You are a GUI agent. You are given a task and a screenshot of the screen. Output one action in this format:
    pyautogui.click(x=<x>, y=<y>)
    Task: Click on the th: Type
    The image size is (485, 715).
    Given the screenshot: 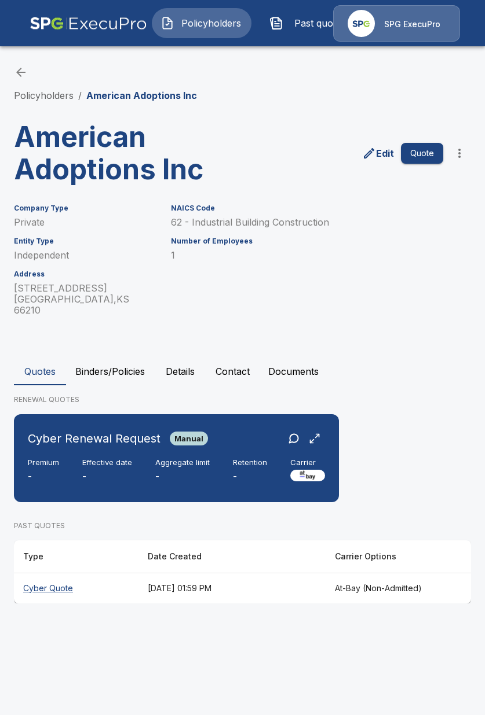 What is the action you would take?
    pyautogui.click(x=76, y=557)
    